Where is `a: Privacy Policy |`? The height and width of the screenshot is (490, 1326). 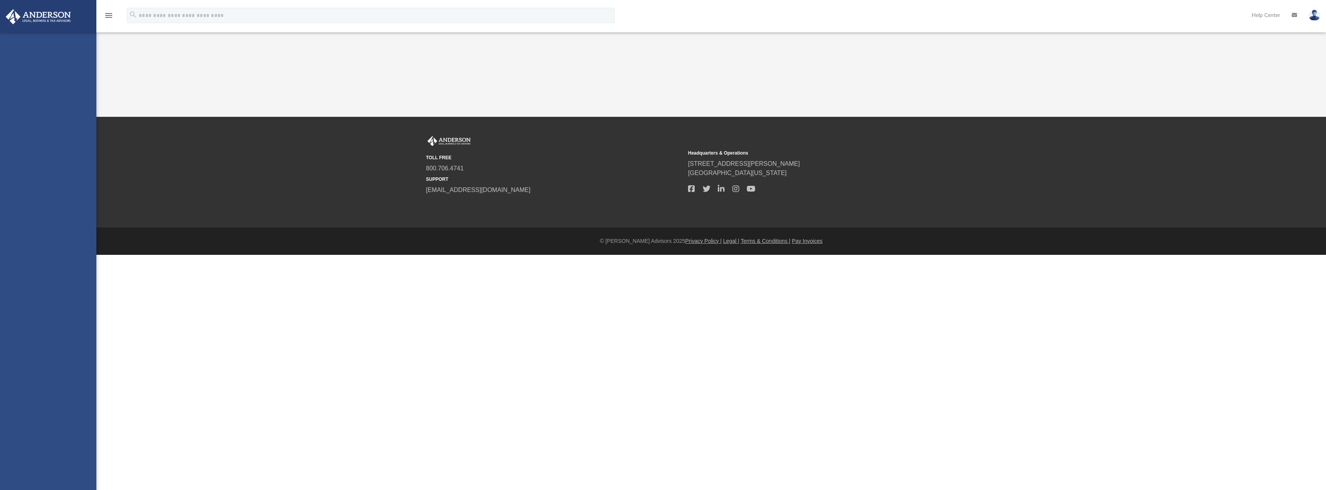 a: Privacy Policy | is located at coordinates (704, 241).